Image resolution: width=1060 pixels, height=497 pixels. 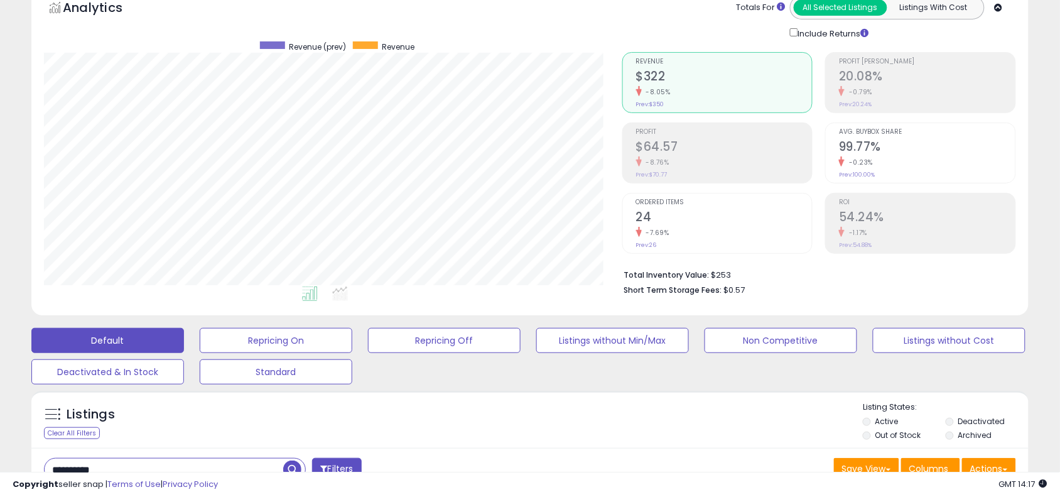 I want to click on span: $0.57, so click(x=734, y=289).